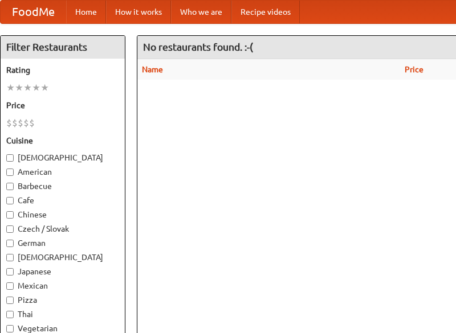  What do you see at coordinates (10, 314) in the screenshot?
I see `input: Thai` at bounding box center [10, 314].